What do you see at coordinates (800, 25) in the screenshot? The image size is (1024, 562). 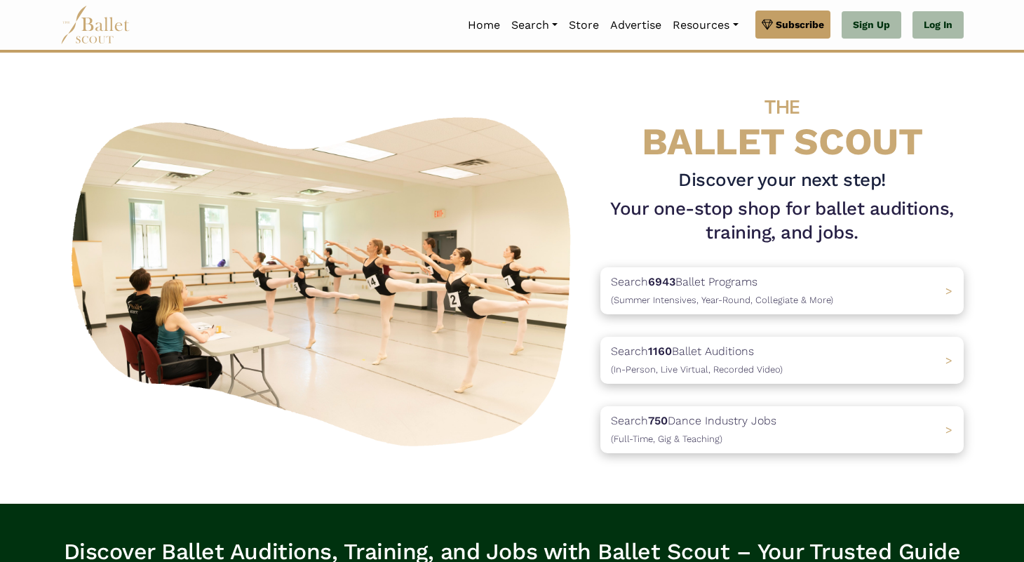 I see `span: Subscribe` at bounding box center [800, 25].